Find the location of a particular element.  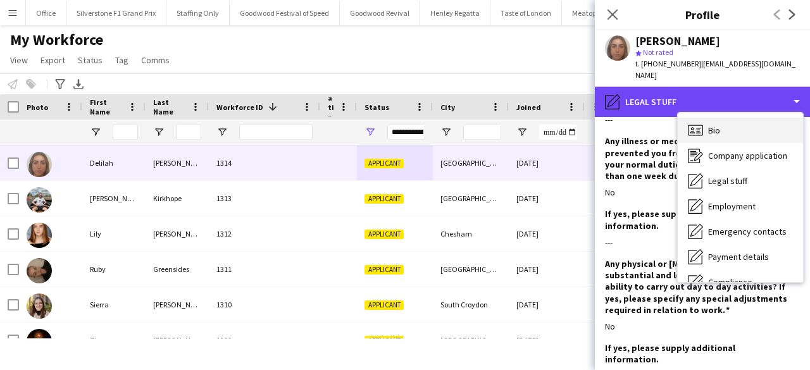

span: Tag is located at coordinates (122, 60).